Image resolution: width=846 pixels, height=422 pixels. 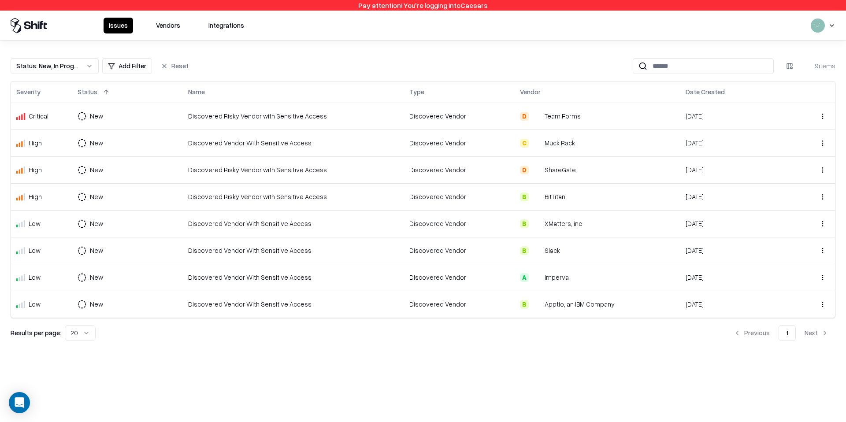 I want to click on div: Severity, so click(x=28, y=92).